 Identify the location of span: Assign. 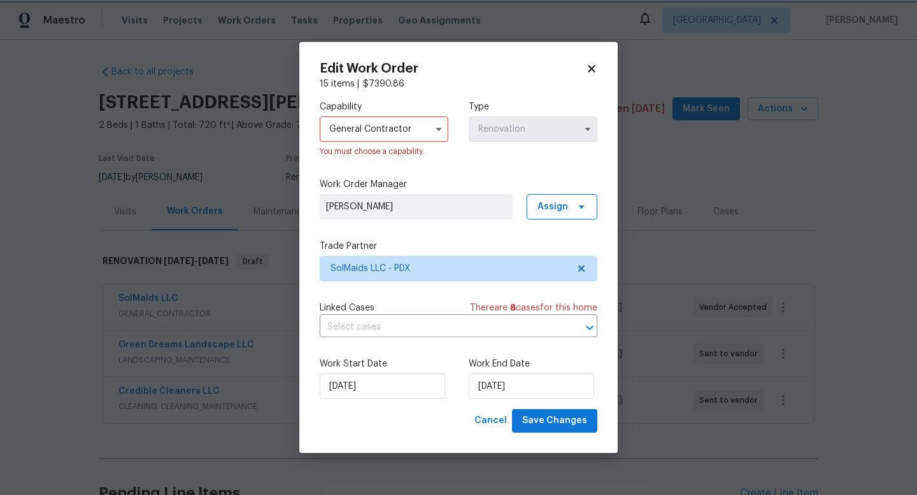
(552, 207).